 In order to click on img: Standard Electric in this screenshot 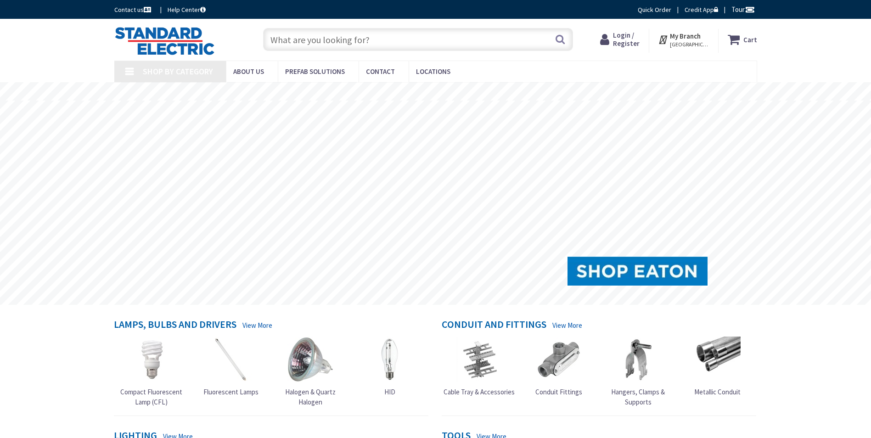, I will do `click(164, 41)`.